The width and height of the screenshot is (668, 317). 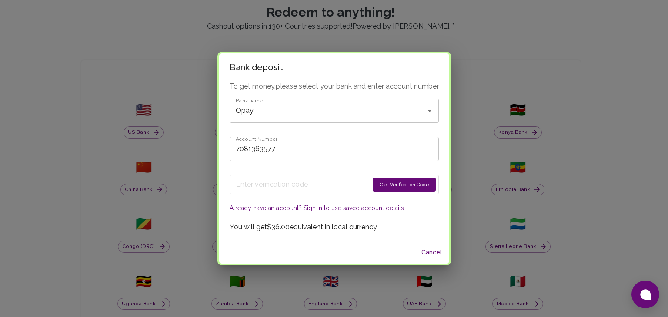 What do you see at coordinates (404, 185) in the screenshot?
I see `button: Get Verification Code` at bounding box center [404, 185].